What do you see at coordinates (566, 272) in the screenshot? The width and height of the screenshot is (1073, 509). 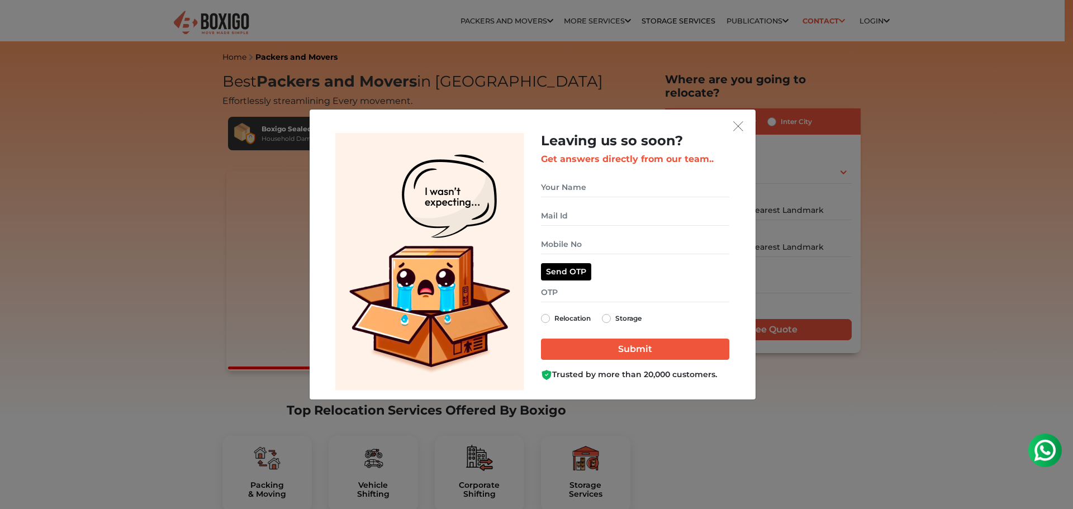 I see `button: Send OTP` at bounding box center [566, 272].